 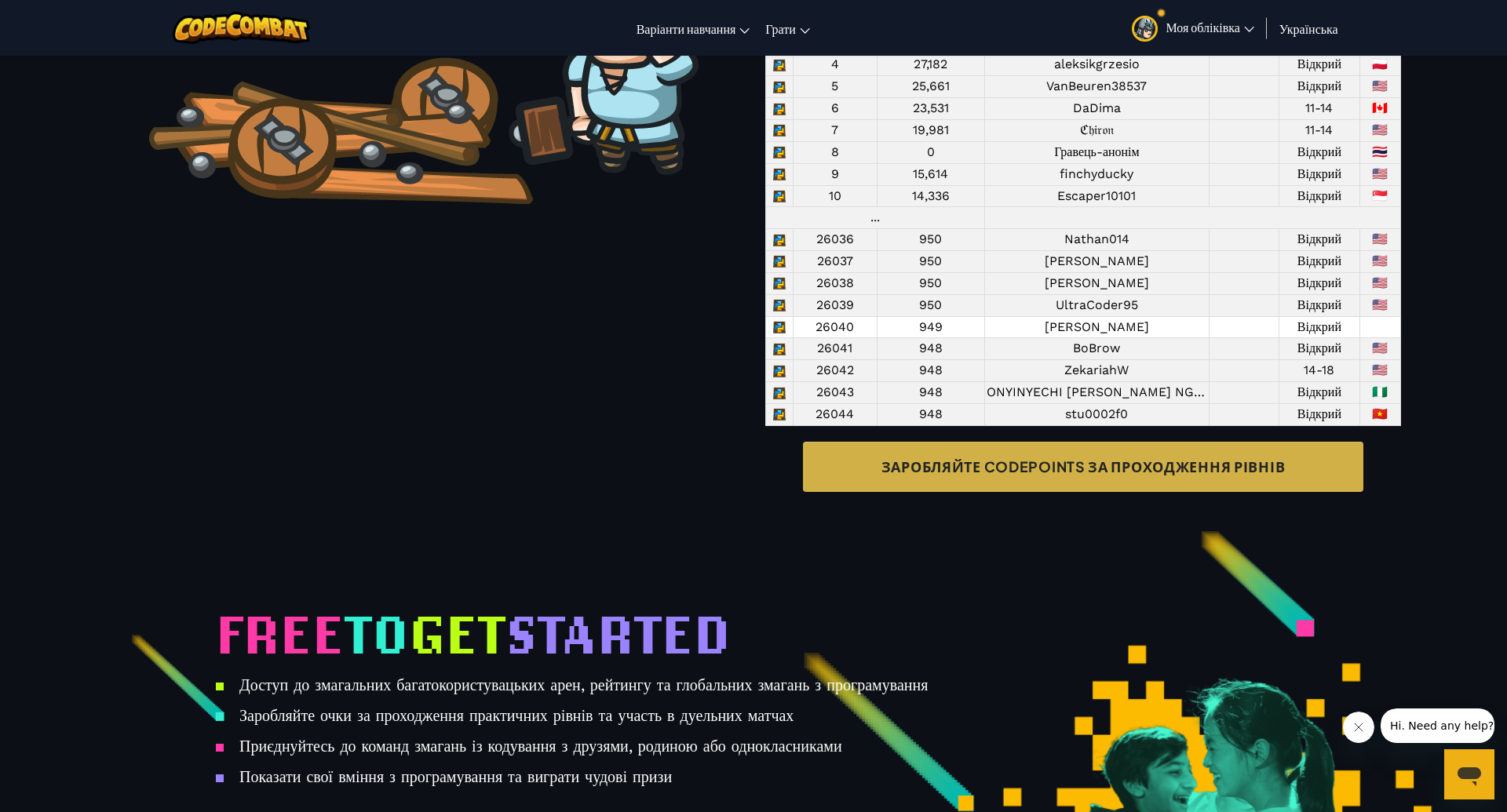 I want to click on td: 26040, so click(x=836, y=327).